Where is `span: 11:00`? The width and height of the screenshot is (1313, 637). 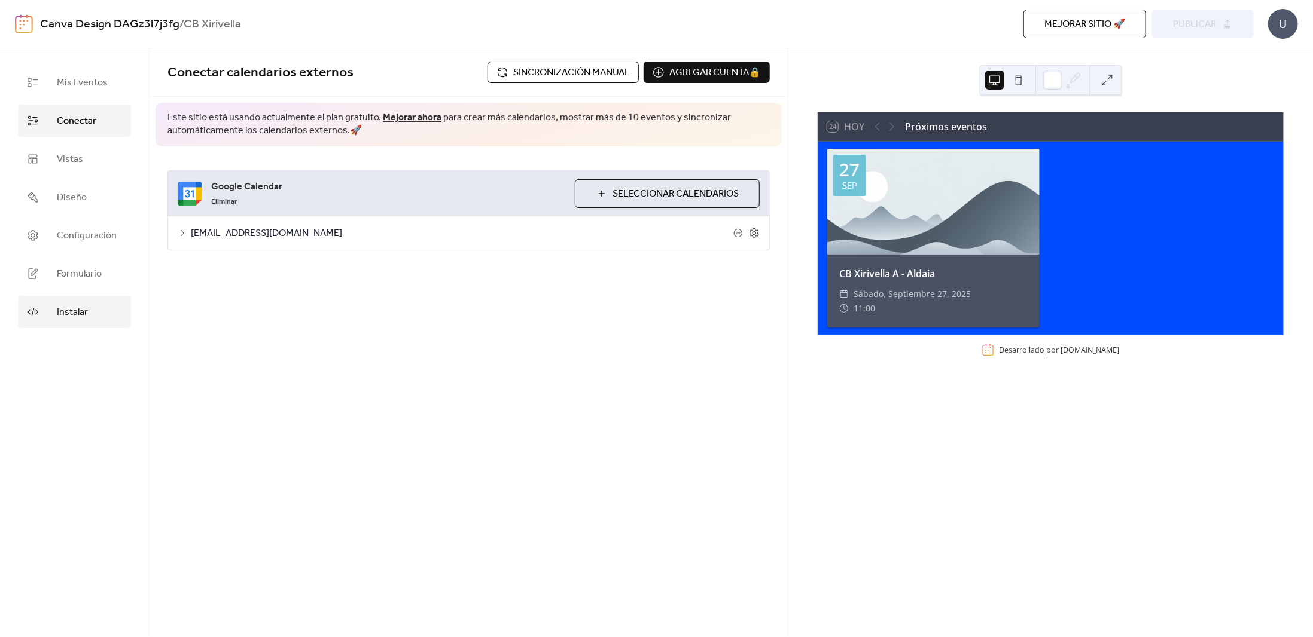
span: 11:00 is located at coordinates (864, 309).